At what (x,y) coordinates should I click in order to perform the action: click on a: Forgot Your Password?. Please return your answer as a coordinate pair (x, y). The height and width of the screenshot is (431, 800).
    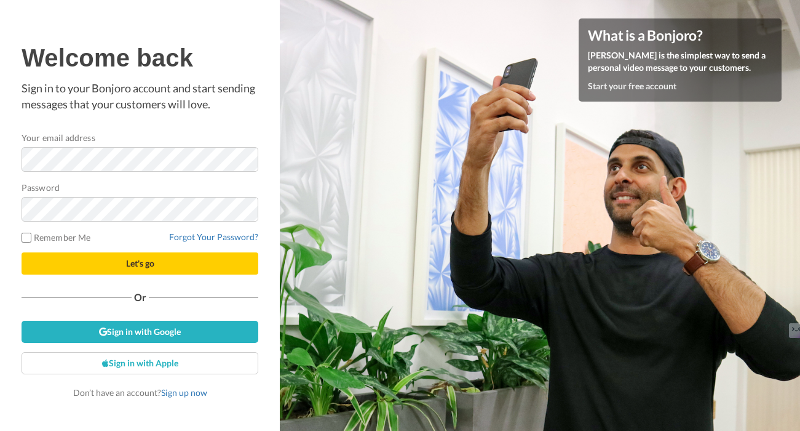
    Looking at the image, I should click on (213, 236).